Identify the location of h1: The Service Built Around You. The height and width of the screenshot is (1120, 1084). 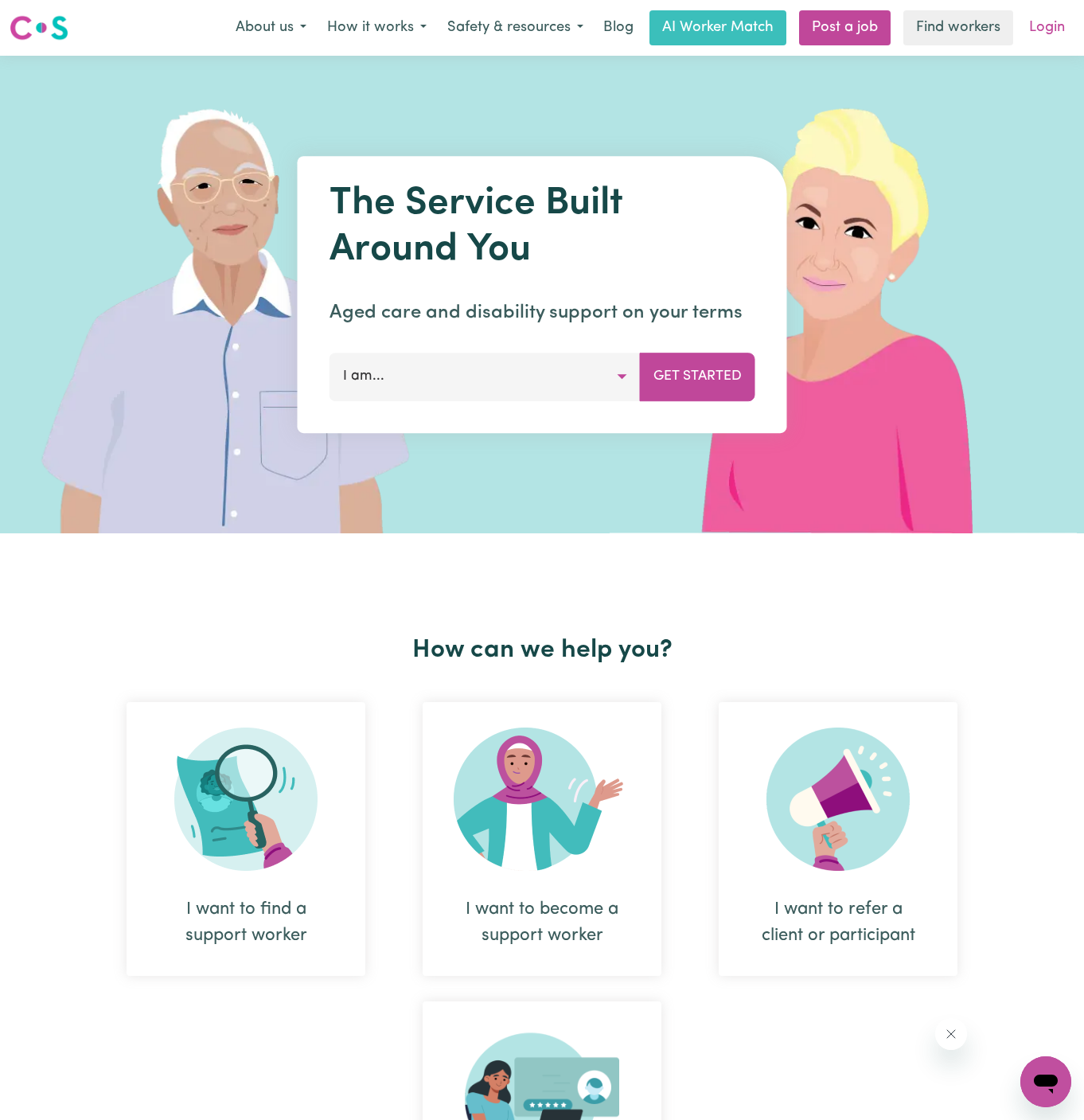
(542, 227).